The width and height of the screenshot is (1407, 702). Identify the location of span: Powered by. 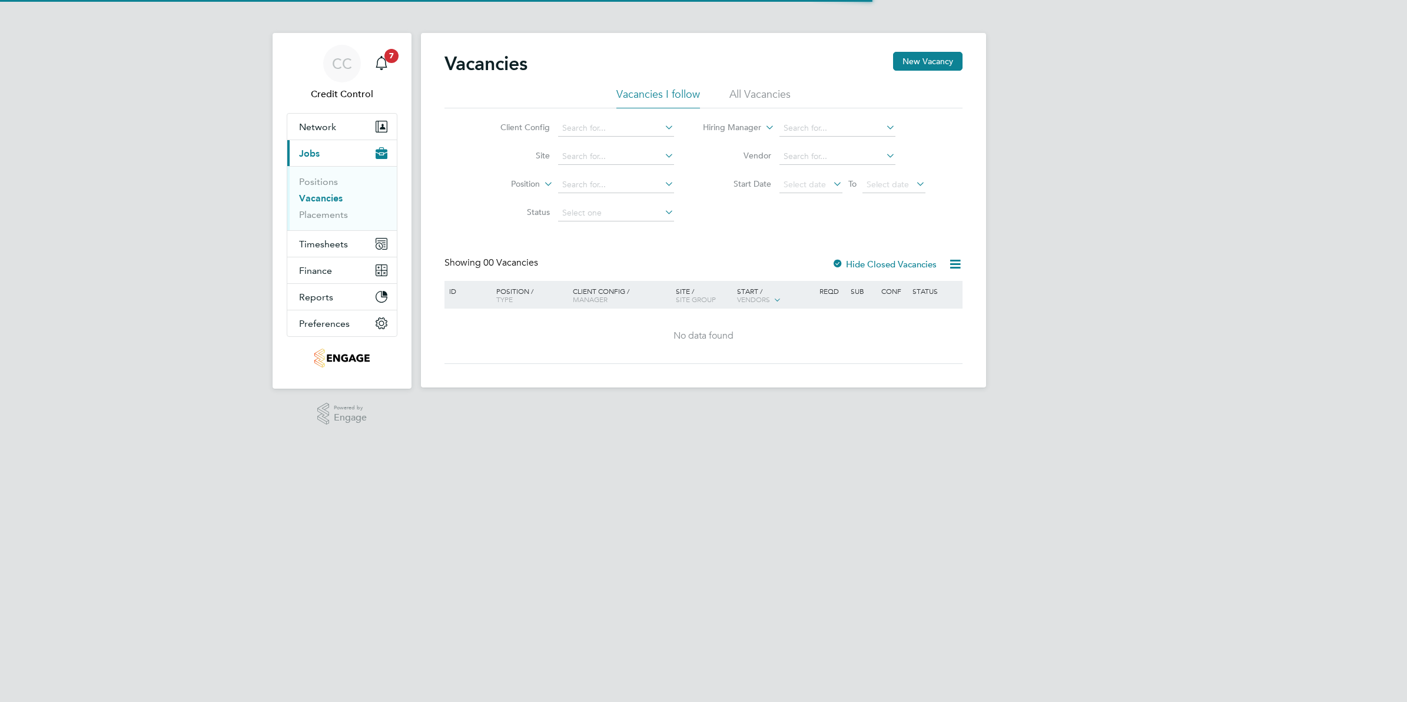
(350, 407).